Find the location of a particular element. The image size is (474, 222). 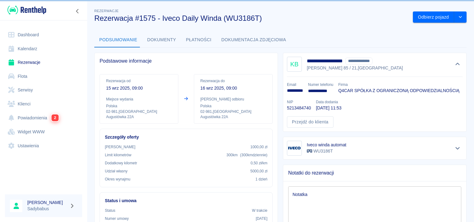

p: Email is located at coordinates (295, 85).